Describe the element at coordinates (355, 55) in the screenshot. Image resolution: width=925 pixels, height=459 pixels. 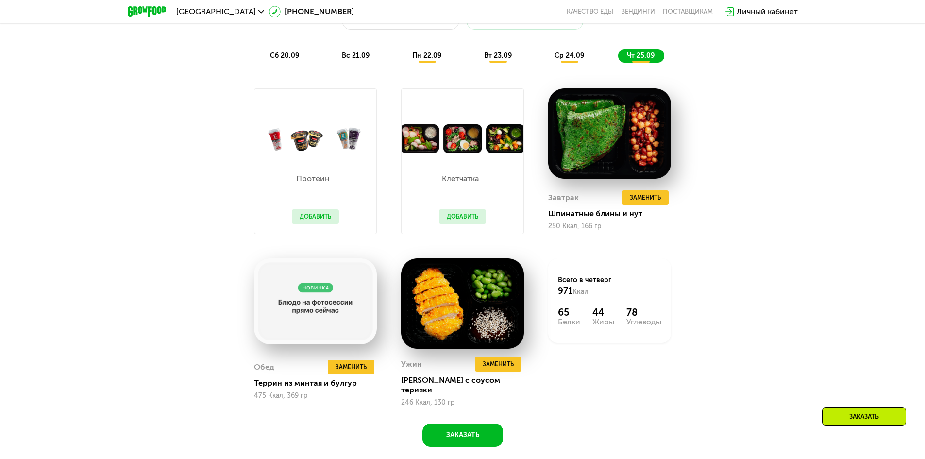
I see `span: вс 21.09` at that location.